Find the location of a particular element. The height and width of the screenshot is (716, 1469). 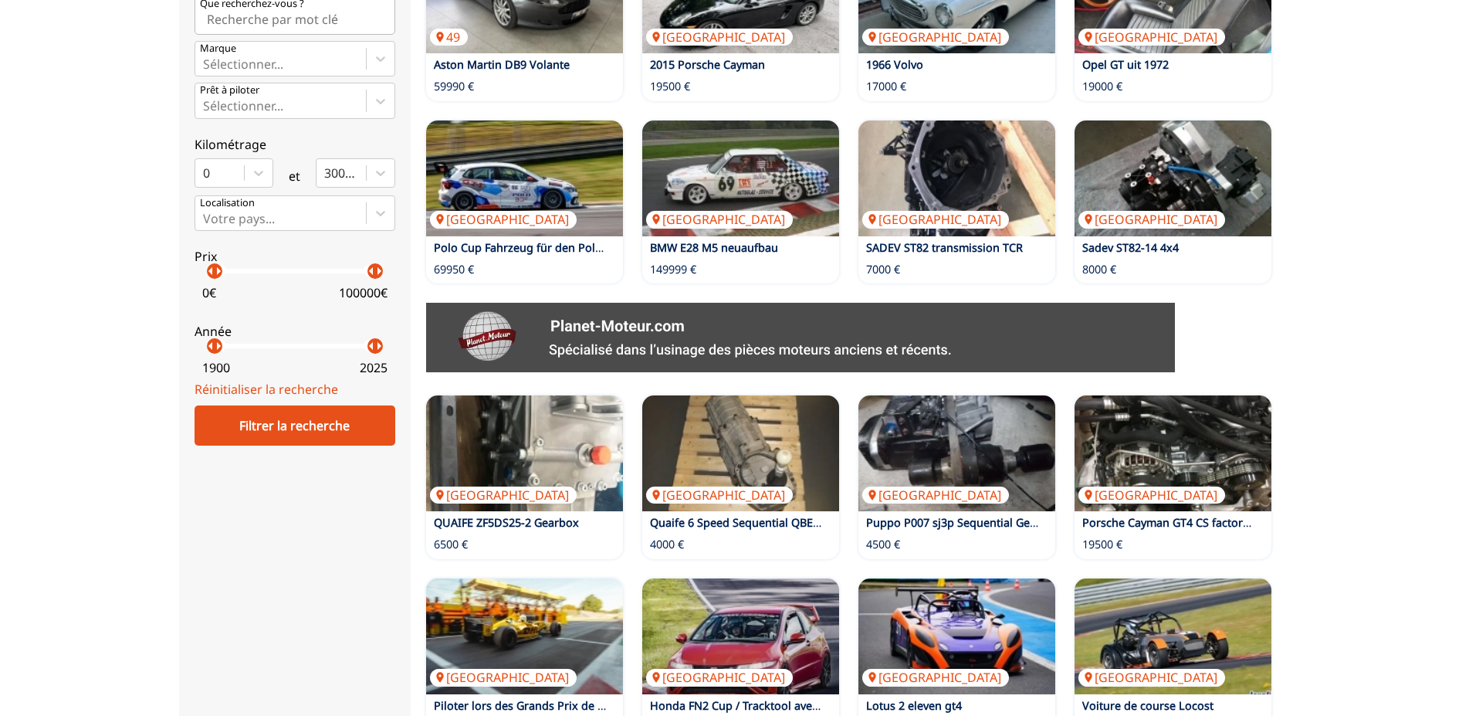

p: 4500 € is located at coordinates (883, 544).